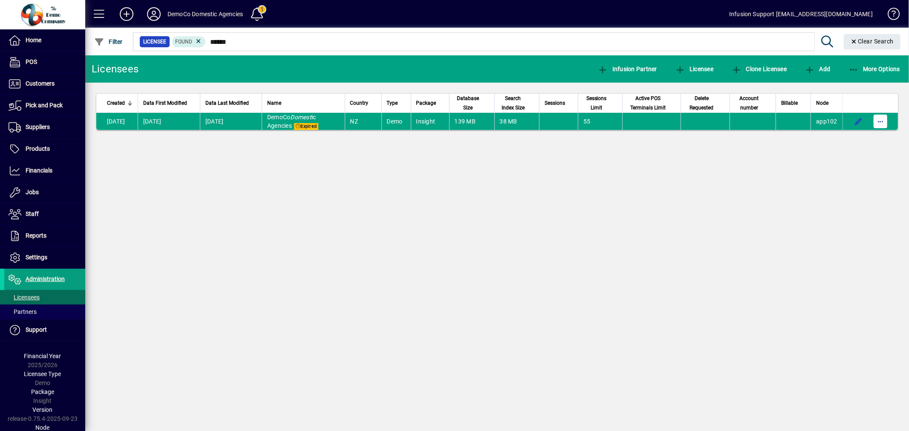 The height and width of the screenshot is (431, 909). What do you see at coordinates (45, 279) in the screenshot?
I see `span: Administration` at bounding box center [45, 279].